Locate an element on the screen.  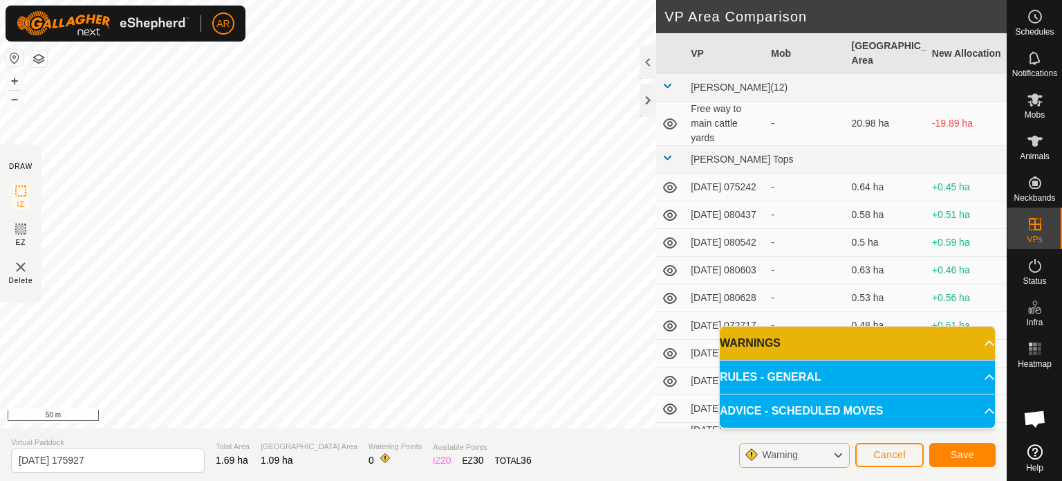
span: 1.69 ha is located at coordinates (232, 460).